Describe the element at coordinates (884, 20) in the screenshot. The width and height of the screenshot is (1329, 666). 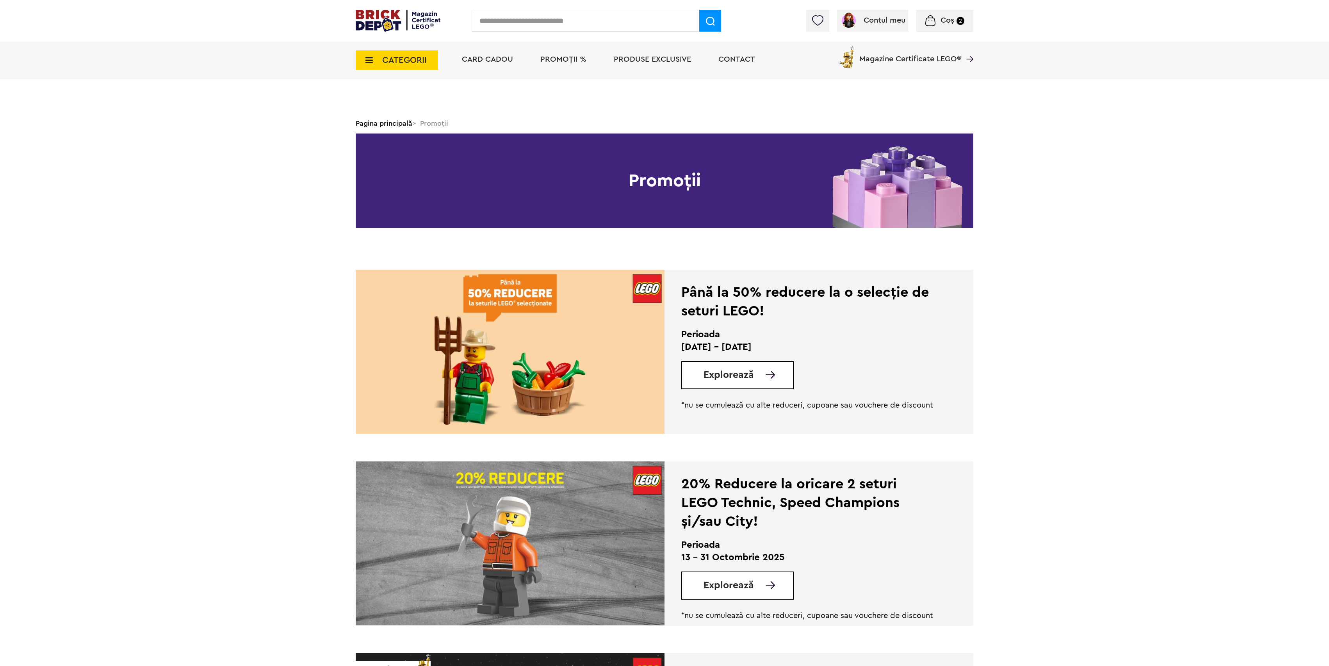
I see `span: Contul meu` at that location.